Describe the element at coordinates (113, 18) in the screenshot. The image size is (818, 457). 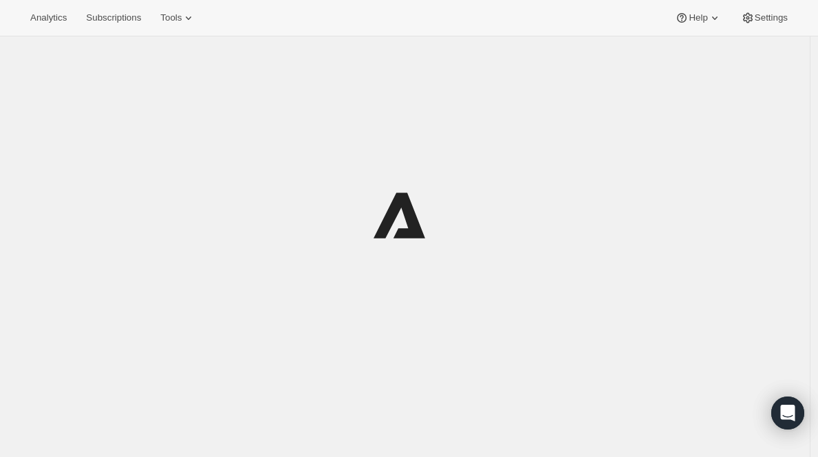
I see `span: Subscriptions` at that location.